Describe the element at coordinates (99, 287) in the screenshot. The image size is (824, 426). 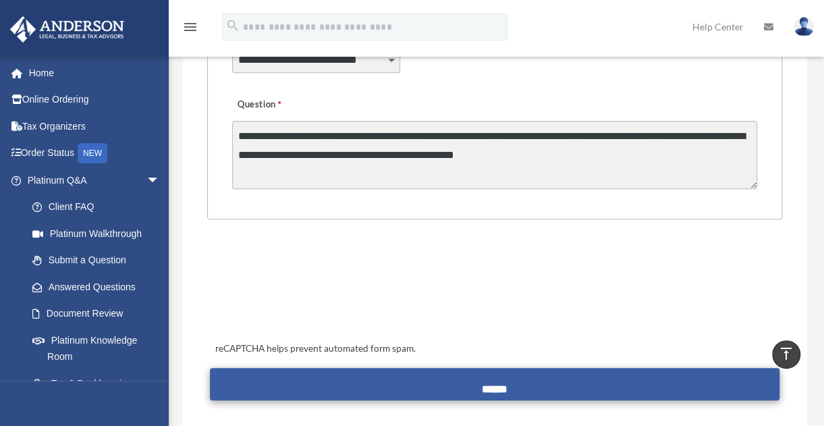
I see `a: Answered Questions` at that location.